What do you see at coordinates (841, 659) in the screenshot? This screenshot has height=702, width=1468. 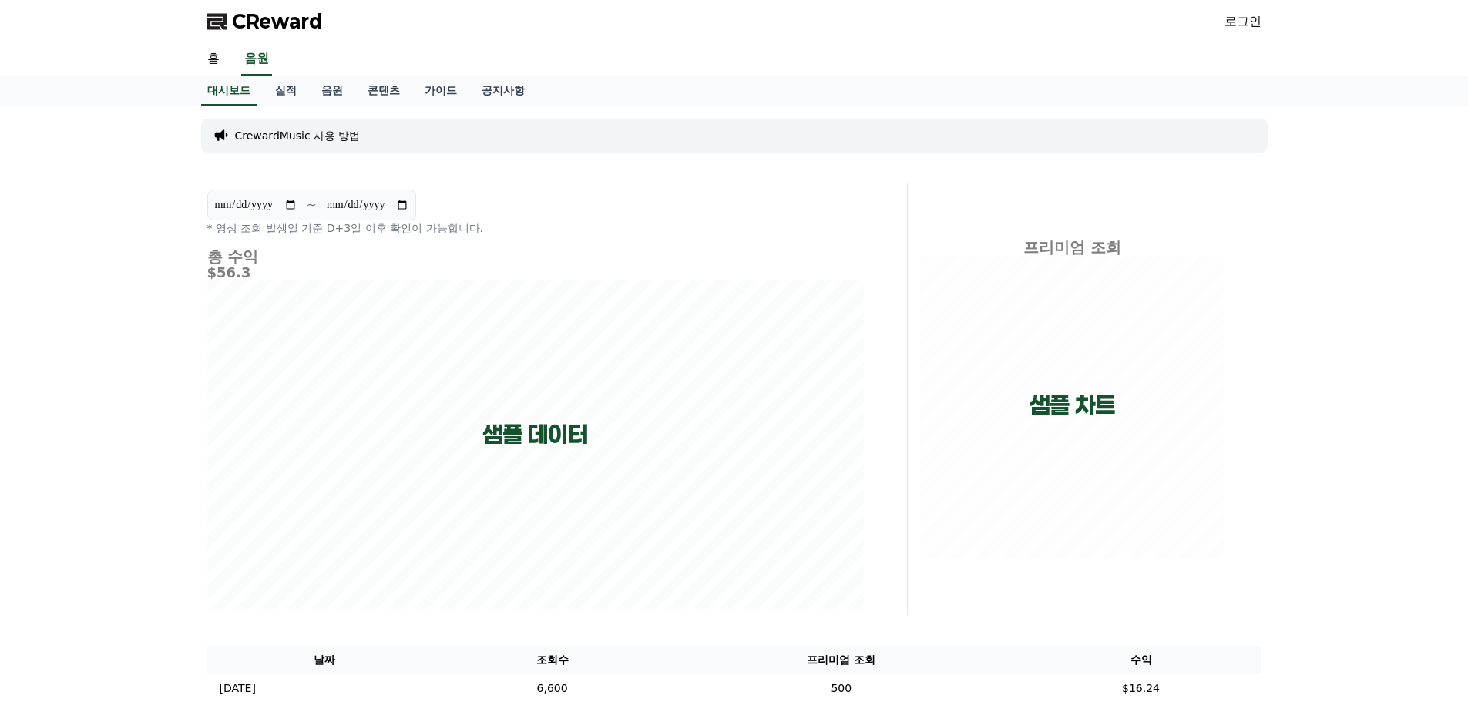 I see `th: 프리미엄 조회` at bounding box center [841, 659].